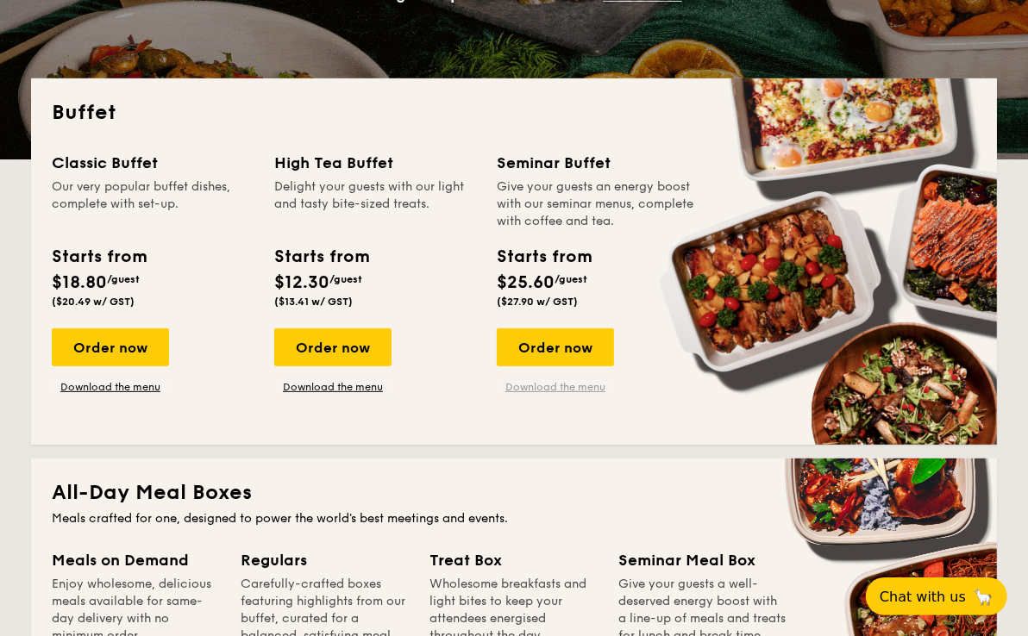 This screenshot has width=1028, height=636. Describe the element at coordinates (375, 204) in the screenshot. I see `div: Delight your guests with our light and tasty bite-sized treats.` at that location.